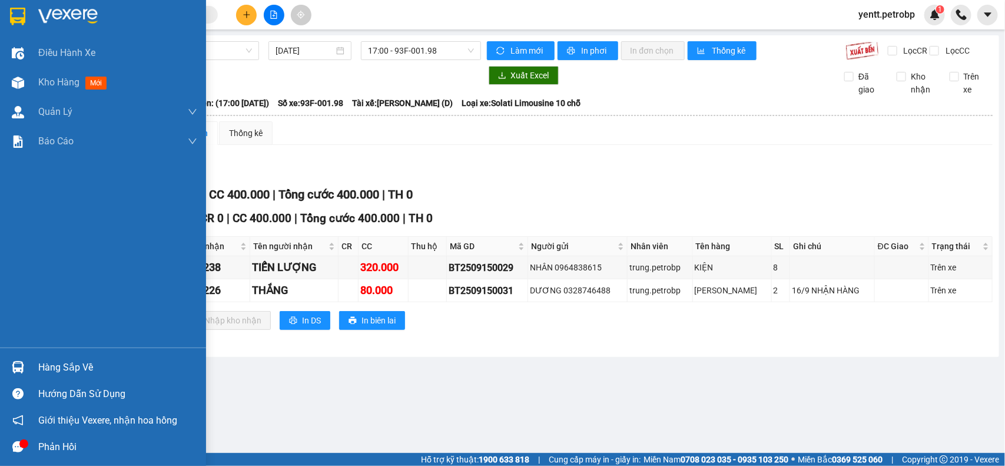 Image resolution: width=1005 pixels, height=466 pixels. I want to click on span: bar-chart, so click(702, 51).